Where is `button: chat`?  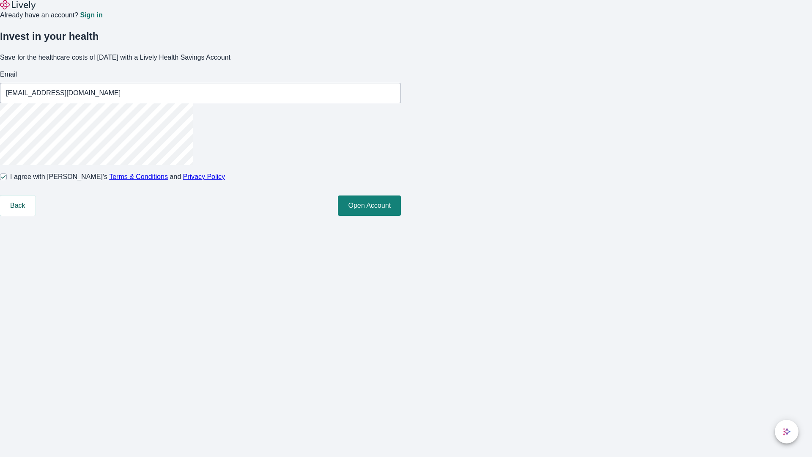
button: chat is located at coordinates (787, 432).